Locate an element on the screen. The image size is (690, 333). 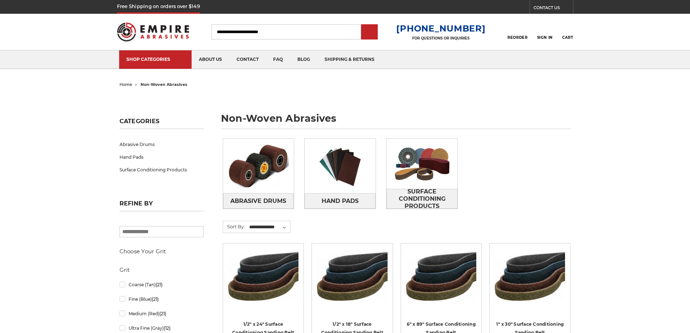
h5: Categories is located at coordinates (162, 123).